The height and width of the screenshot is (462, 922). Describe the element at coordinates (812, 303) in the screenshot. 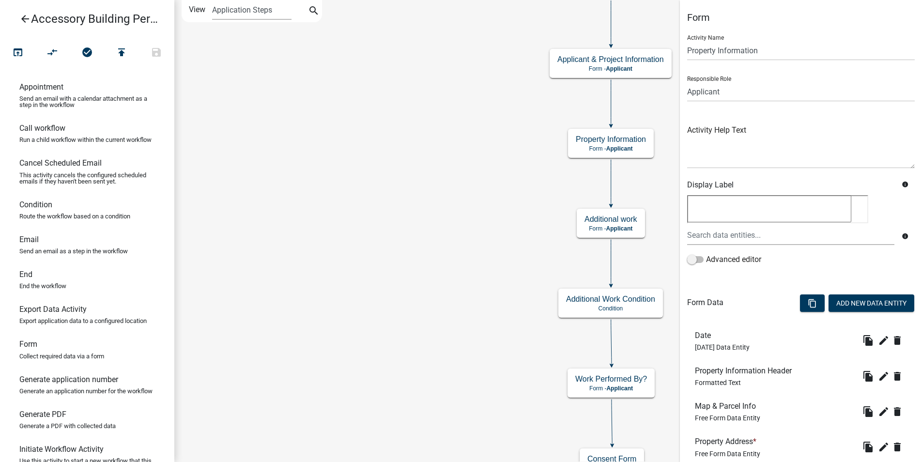

I see `button: content_copy` at that location.